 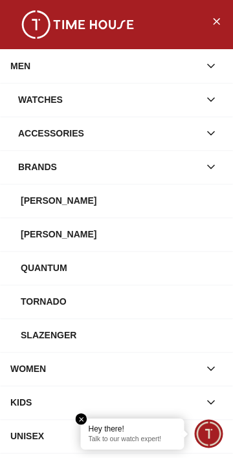 I want to click on div: Watches, so click(x=109, y=100).